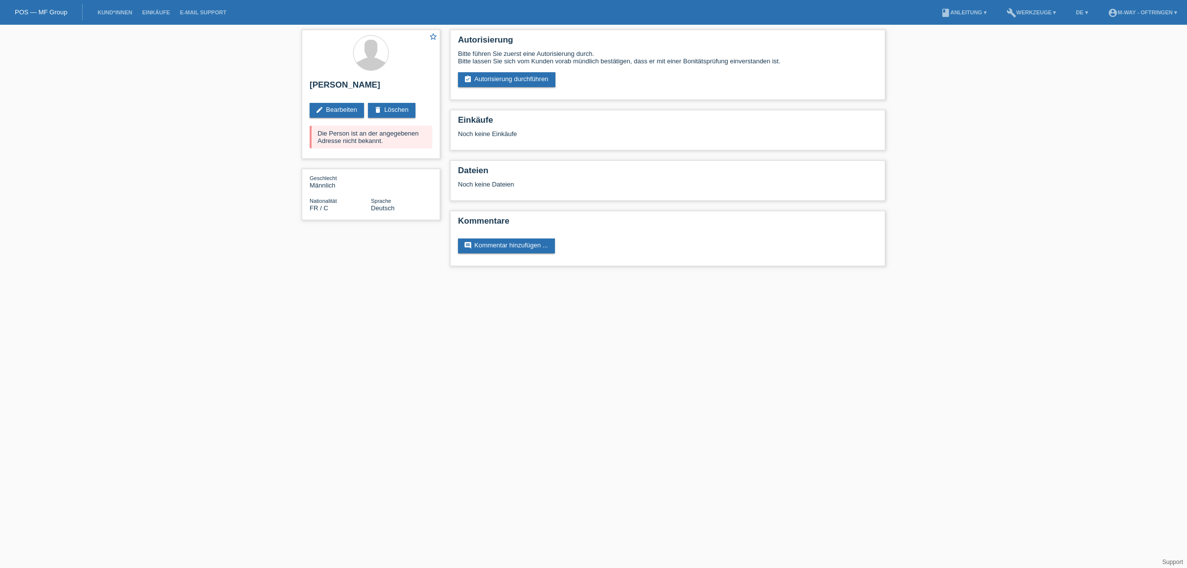 The height and width of the screenshot is (568, 1187). Describe the element at coordinates (1113, 13) in the screenshot. I see `i: account_circle` at that location.